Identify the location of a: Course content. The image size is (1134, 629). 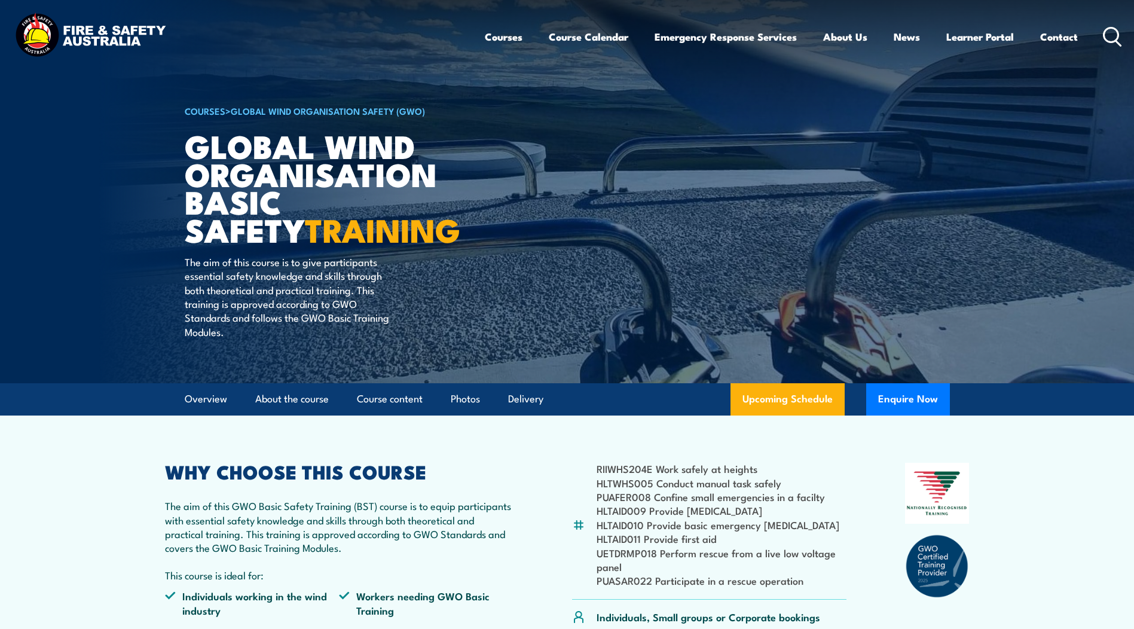
(390, 399).